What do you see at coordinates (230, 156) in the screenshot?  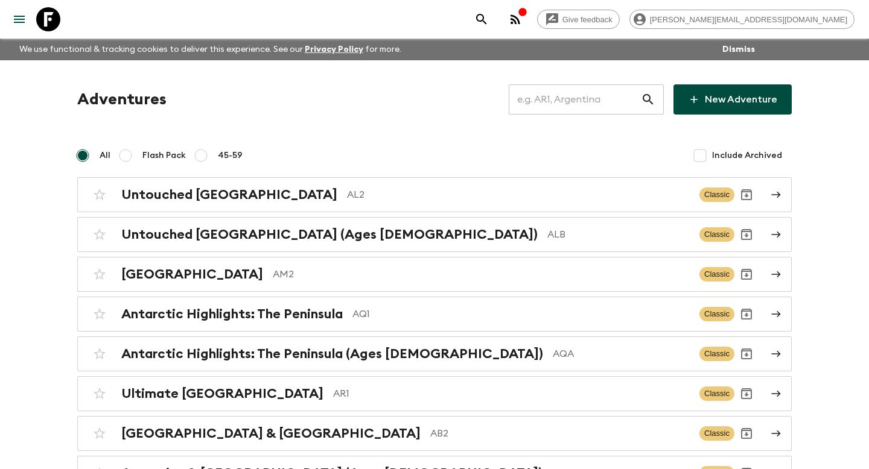 I see `span: 45-59` at bounding box center [230, 156].